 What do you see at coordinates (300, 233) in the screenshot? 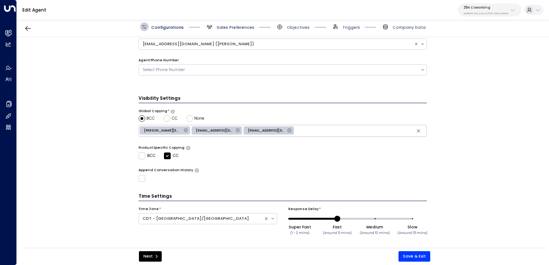
I see `small: (1 - 2 mins)` at bounding box center [300, 233].